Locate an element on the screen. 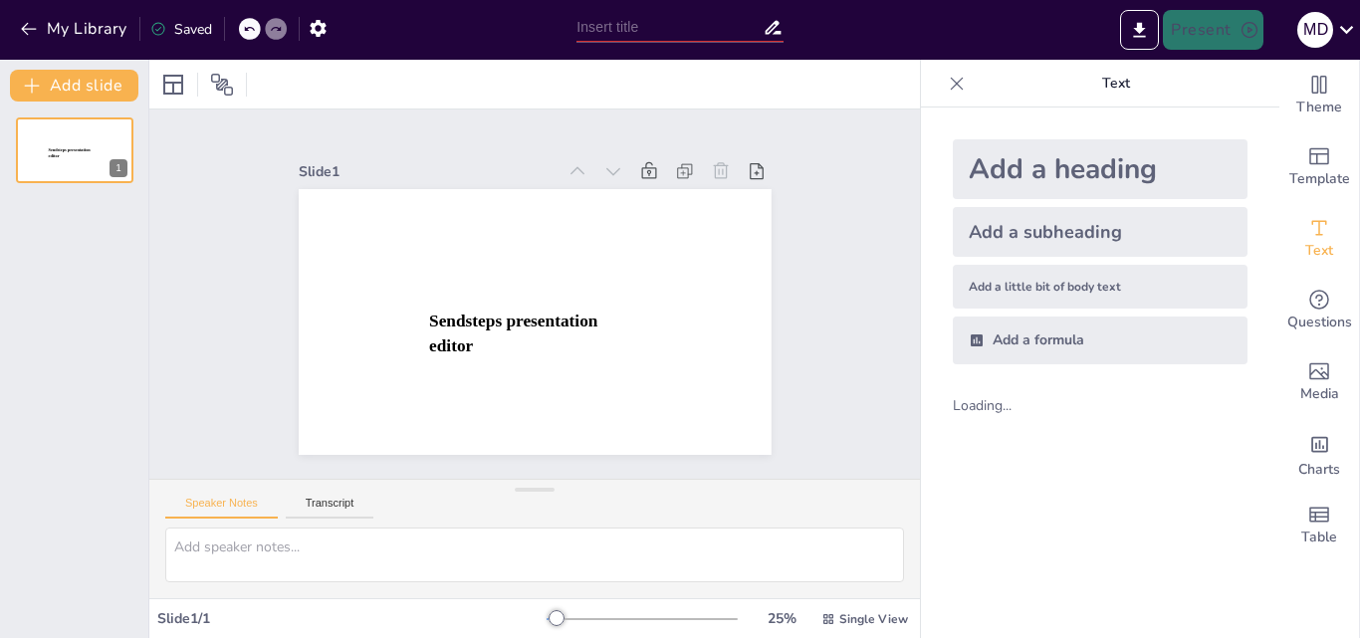 This screenshot has height=638, width=1360. span: Position is located at coordinates (222, 85).